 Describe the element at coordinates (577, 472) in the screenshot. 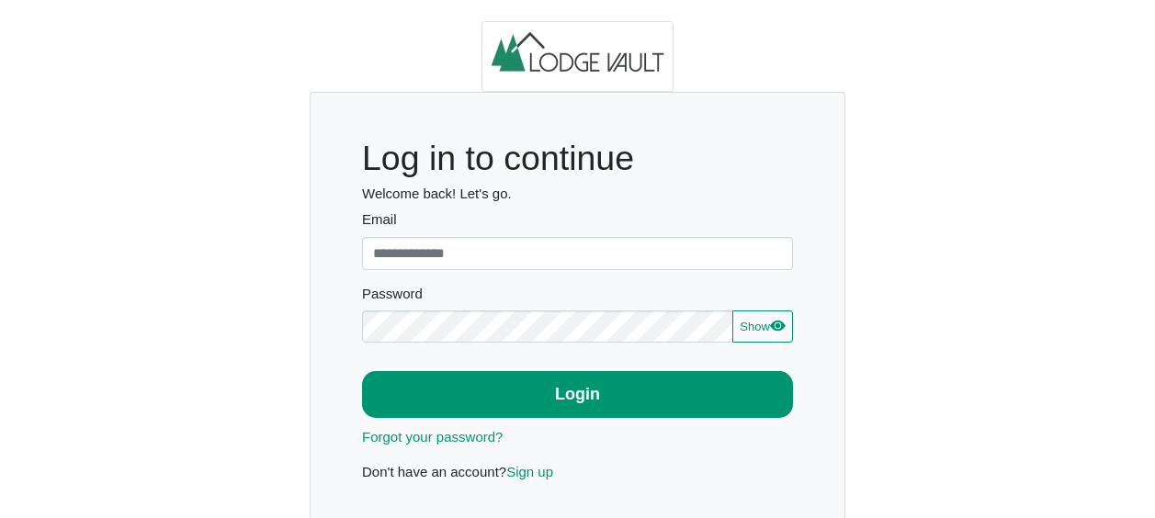

I see `p: Don't have an account?` at that location.